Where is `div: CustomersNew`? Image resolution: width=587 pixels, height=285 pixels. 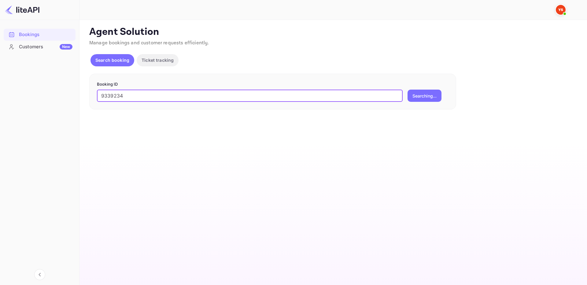
div: CustomersNew is located at coordinates (39, 47).